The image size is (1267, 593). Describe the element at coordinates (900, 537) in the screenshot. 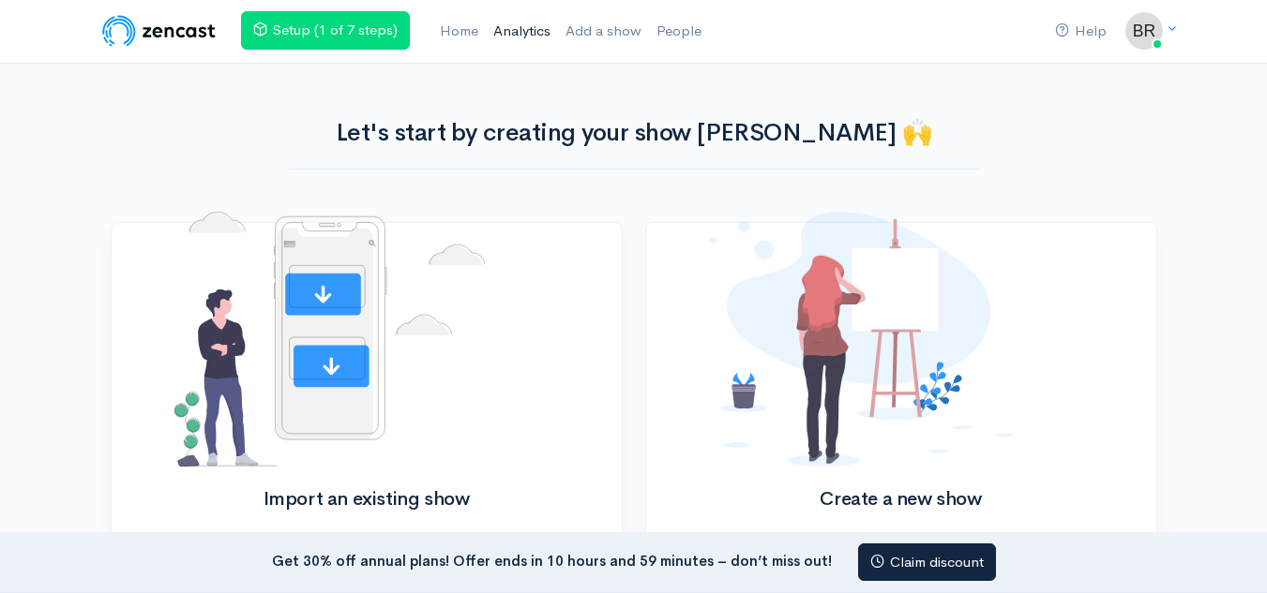

I see `p: Publish a show from scratch in two minutes.` at that location.